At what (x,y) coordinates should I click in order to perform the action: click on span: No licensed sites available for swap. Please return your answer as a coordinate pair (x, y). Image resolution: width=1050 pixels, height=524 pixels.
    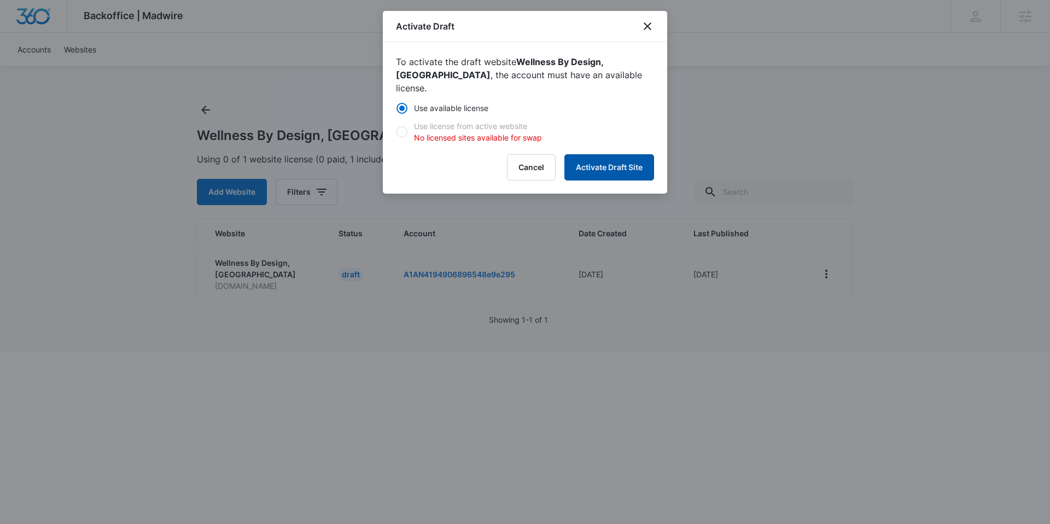
    Looking at the image, I should click on (478, 137).